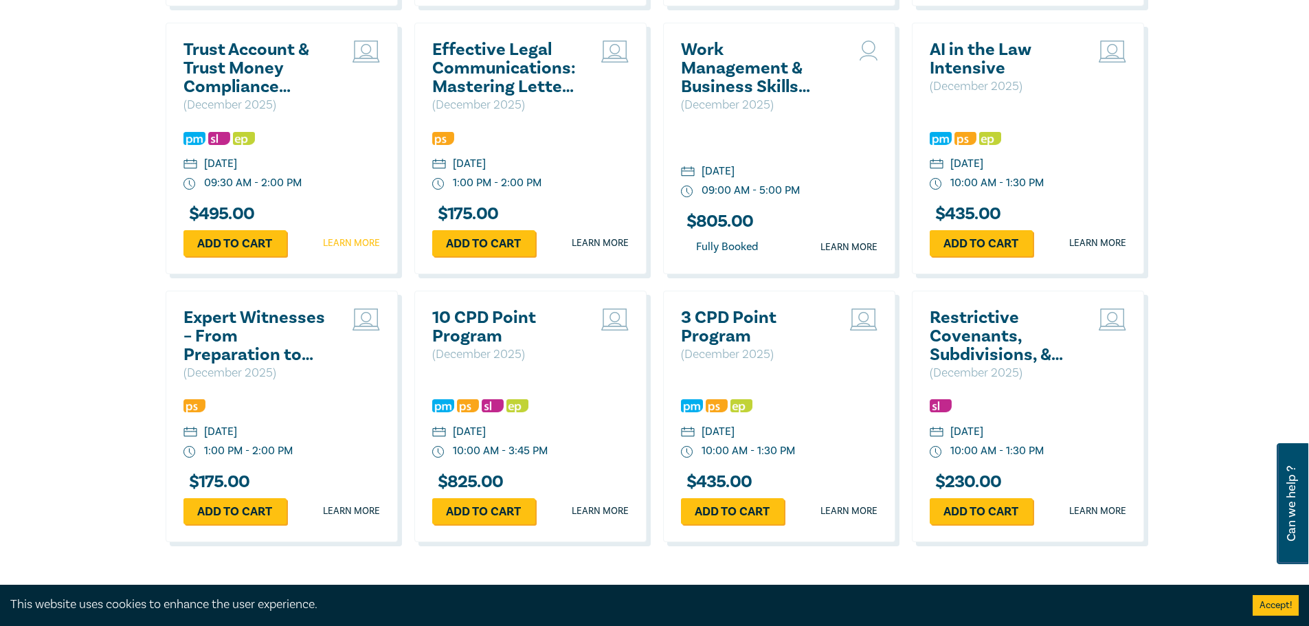 This screenshot has width=1309, height=626. Describe the element at coordinates (868, 50) in the screenshot. I see `img: Face to Face` at that location.